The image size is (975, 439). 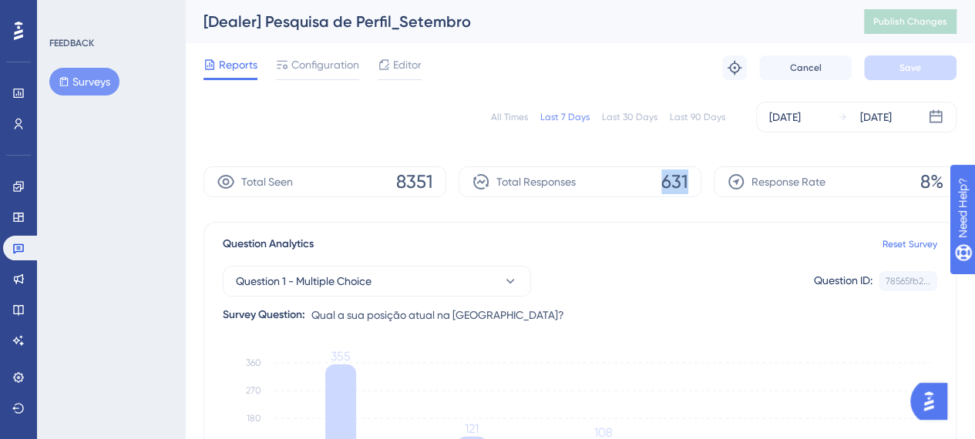 I want to click on div: All Times, so click(x=509, y=117).